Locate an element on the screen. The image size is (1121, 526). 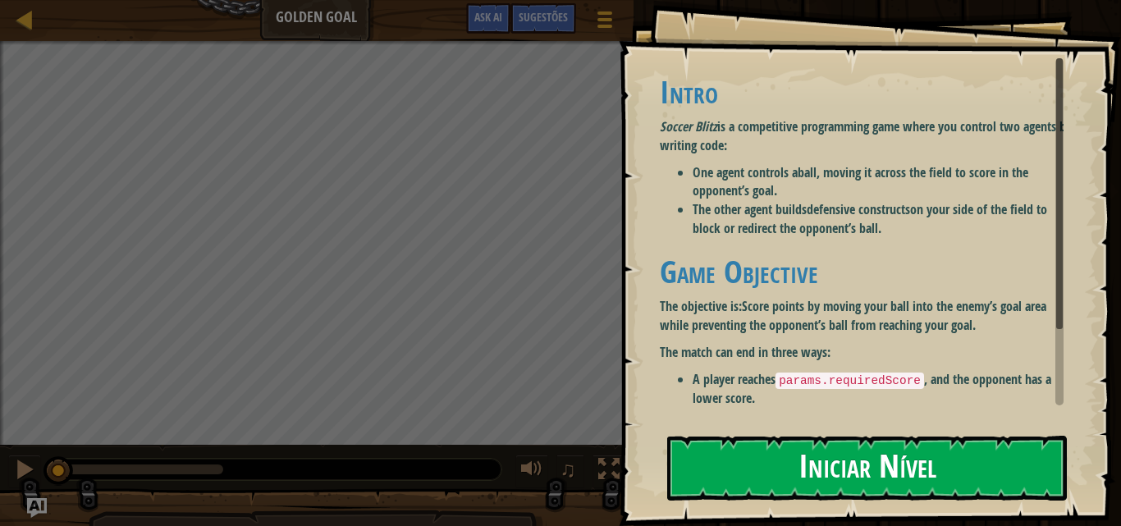
strong: Score points by moving your ball into the enemy’s goal area while preventing the opponent’s ball ... is located at coordinates (853, 315).